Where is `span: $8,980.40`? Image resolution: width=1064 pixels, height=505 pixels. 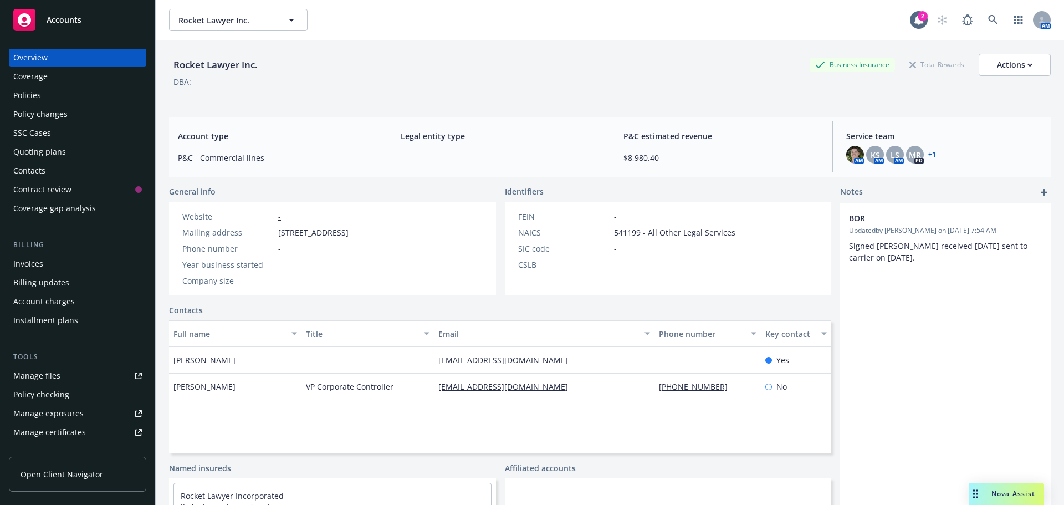
span: $8,980.40 is located at coordinates (721, 157).